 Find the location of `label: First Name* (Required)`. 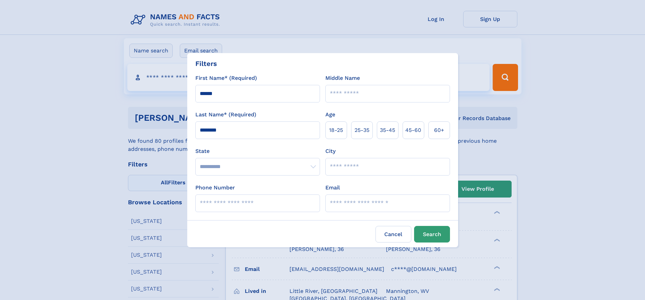

label: First Name* (Required) is located at coordinates (226, 78).